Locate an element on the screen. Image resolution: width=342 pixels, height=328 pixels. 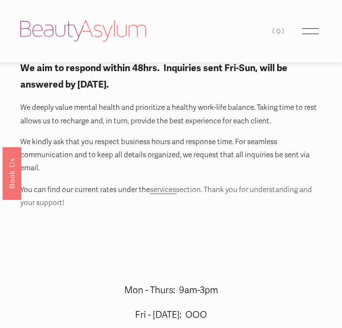
span: services is located at coordinates (163, 190).